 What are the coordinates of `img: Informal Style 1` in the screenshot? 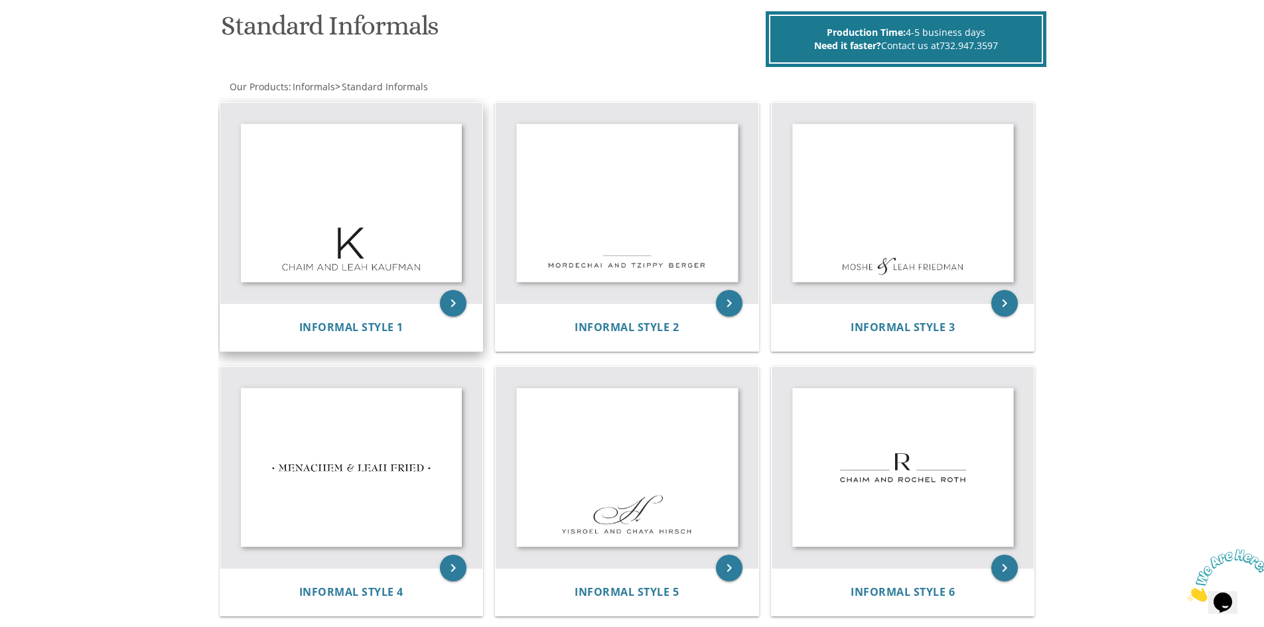 It's located at (352, 203).